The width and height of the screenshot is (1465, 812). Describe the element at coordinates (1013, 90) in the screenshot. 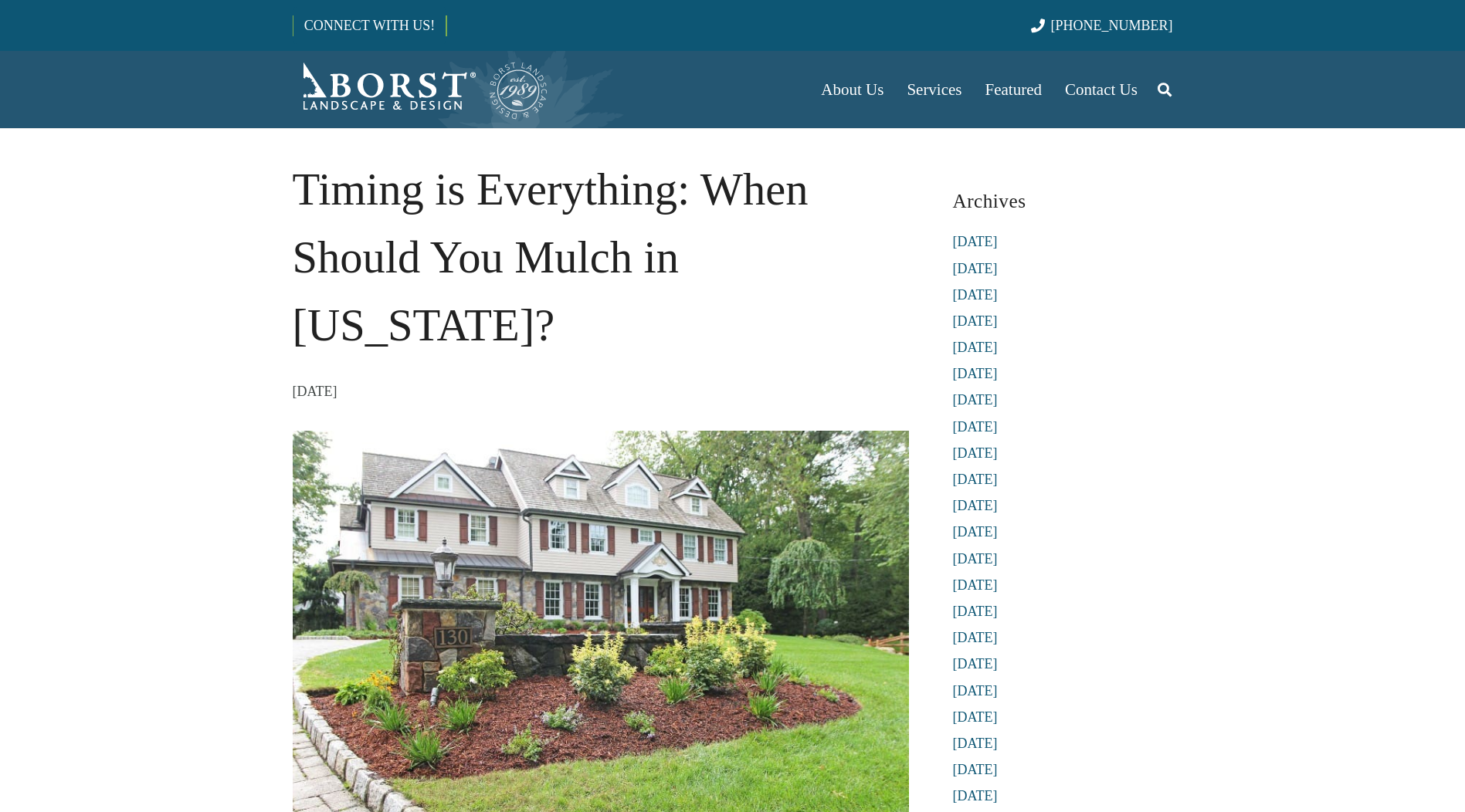

I see `span: Featured` at that location.